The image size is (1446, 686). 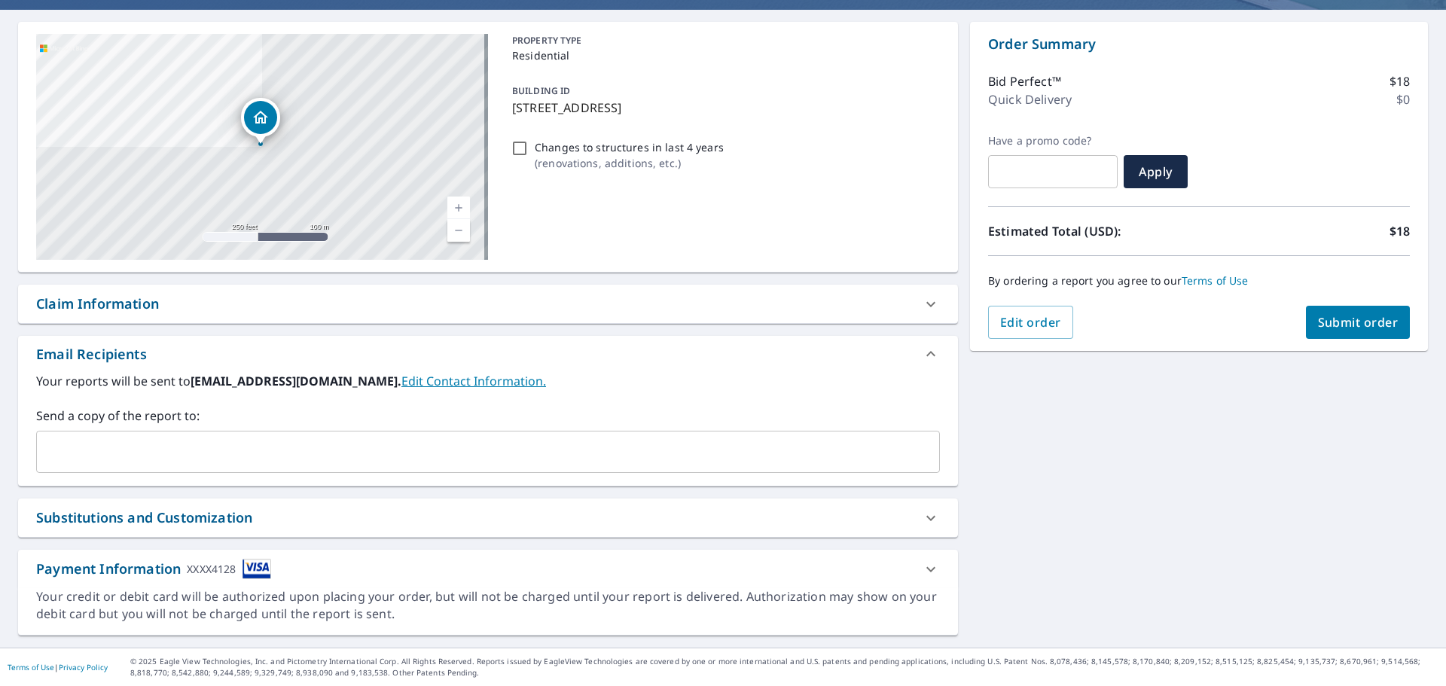 I want to click on a: Current Level 17, Zoom Out, so click(x=459, y=230).